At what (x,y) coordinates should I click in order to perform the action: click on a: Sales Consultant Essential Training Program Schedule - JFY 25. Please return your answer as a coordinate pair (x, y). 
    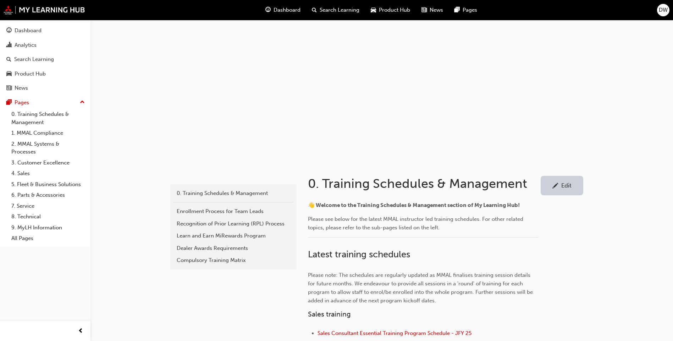
    Looking at the image, I should click on (395, 334).